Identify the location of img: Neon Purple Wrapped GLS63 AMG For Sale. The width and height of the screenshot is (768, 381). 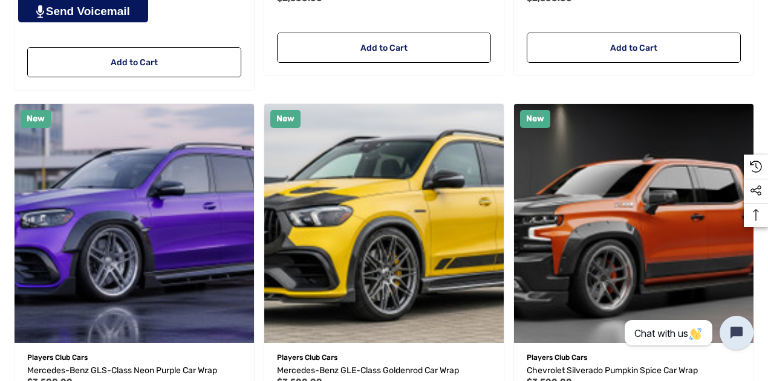
(134, 224).